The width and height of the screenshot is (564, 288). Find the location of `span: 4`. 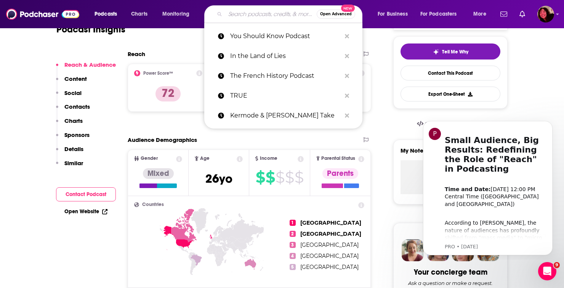

span: 4 is located at coordinates (292, 256).